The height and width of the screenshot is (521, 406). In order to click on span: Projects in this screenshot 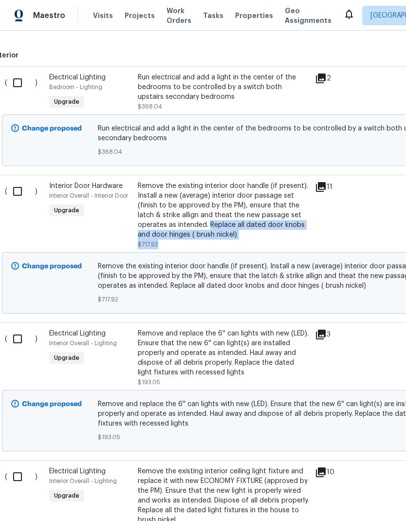, I will do `click(140, 16)`.